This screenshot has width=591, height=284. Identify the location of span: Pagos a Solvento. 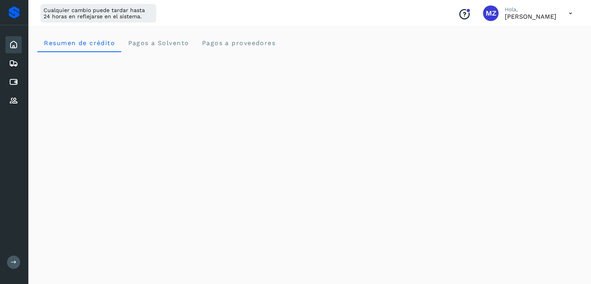
(158, 43).